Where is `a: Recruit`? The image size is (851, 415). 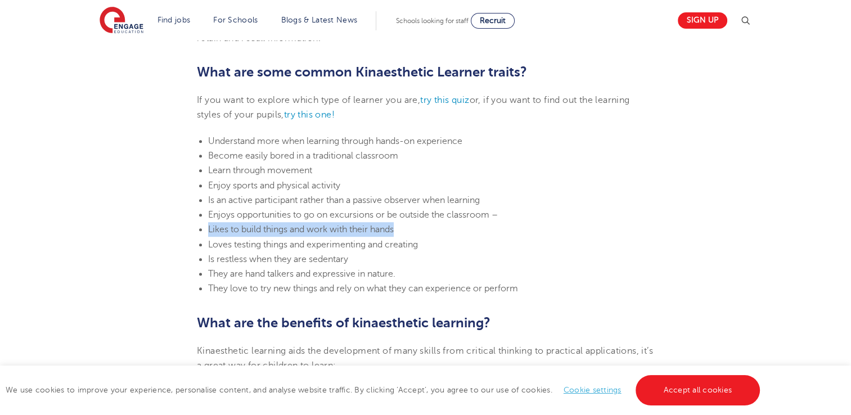 a: Recruit is located at coordinates (492, 21).